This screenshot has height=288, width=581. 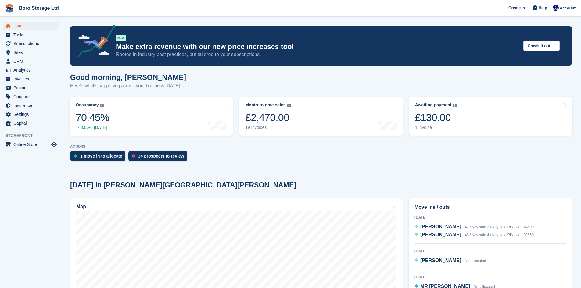 What do you see at coordinates (161, 156) in the screenshot?
I see `div: 34 prospects to review` at bounding box center [161, 156].